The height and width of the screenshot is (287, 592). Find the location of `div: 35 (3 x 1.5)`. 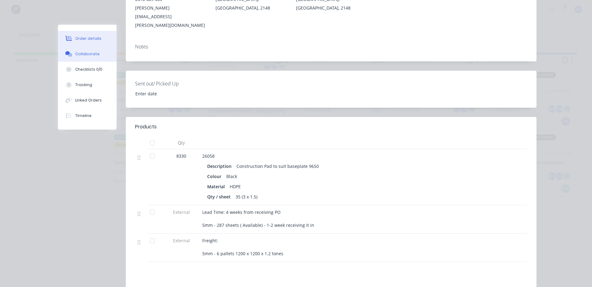

div: 35 (3 x 1.5) is located at coordinates (246, 196).